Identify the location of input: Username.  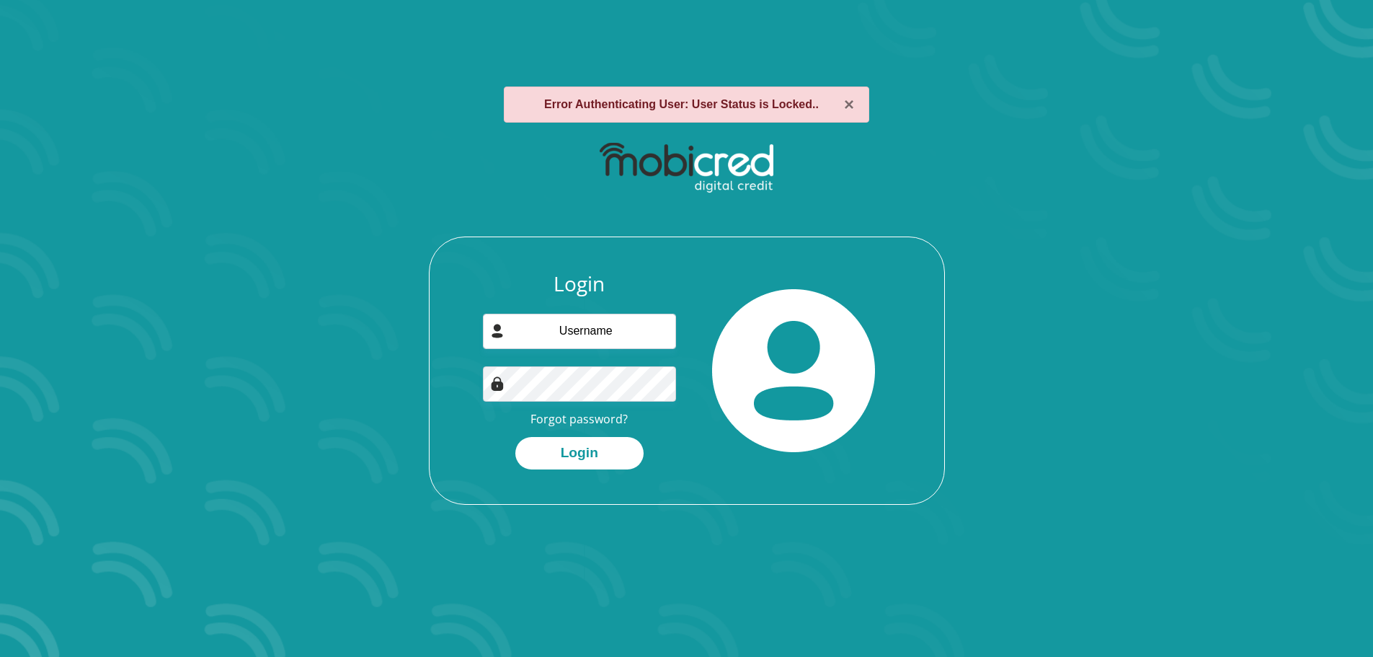
(580, 331).